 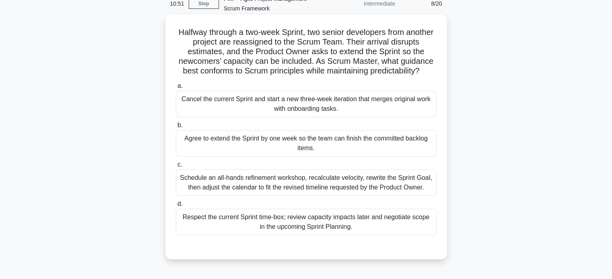 I want to click on span: c., so click(x=180, y=164).